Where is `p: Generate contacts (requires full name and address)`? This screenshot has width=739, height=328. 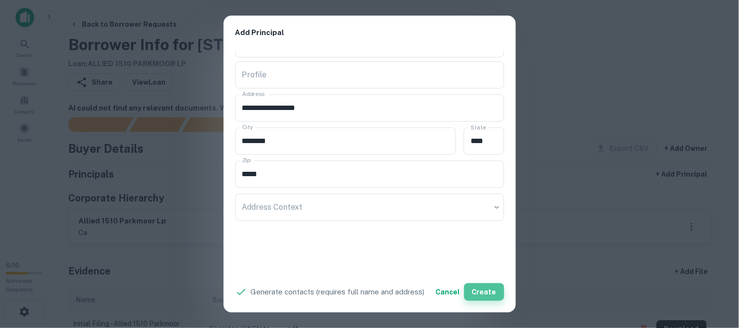
p: Generate contacts (requires full name and address) is located at coordinates (338, 292).